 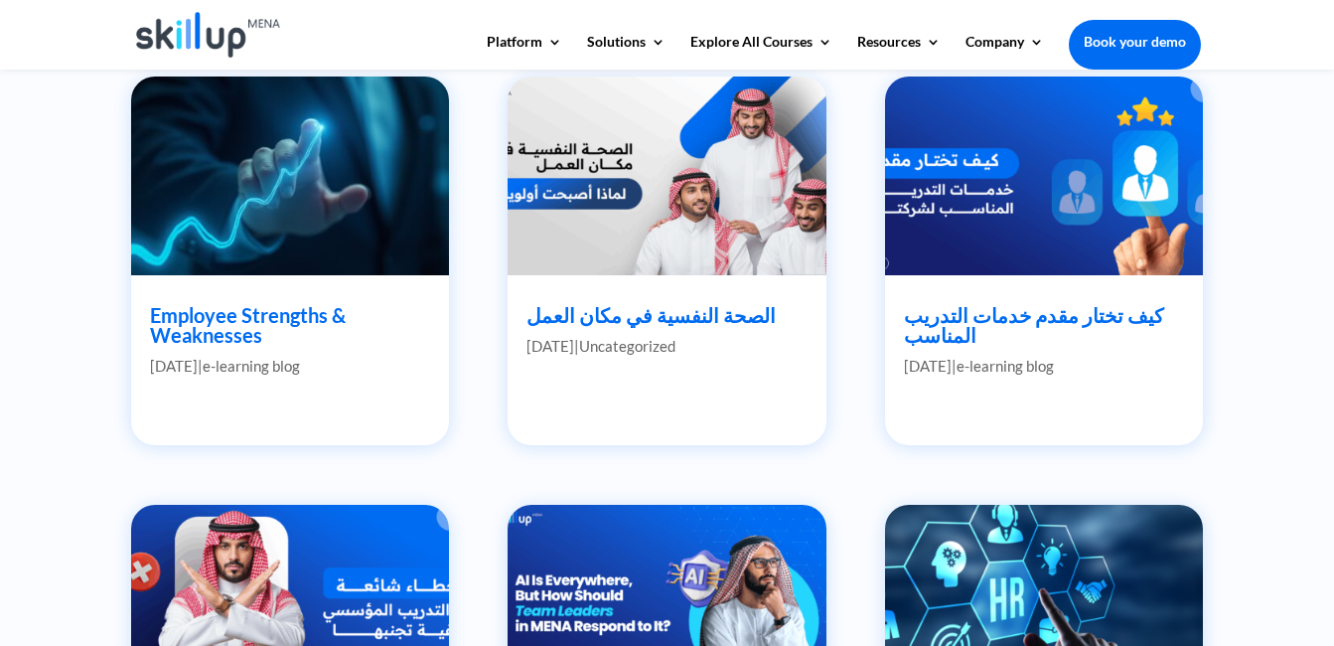 What do you see at coordinates (761, 52) in the screenshot?
I see `a: Explore All Courses` at bounding box center [761, 52].